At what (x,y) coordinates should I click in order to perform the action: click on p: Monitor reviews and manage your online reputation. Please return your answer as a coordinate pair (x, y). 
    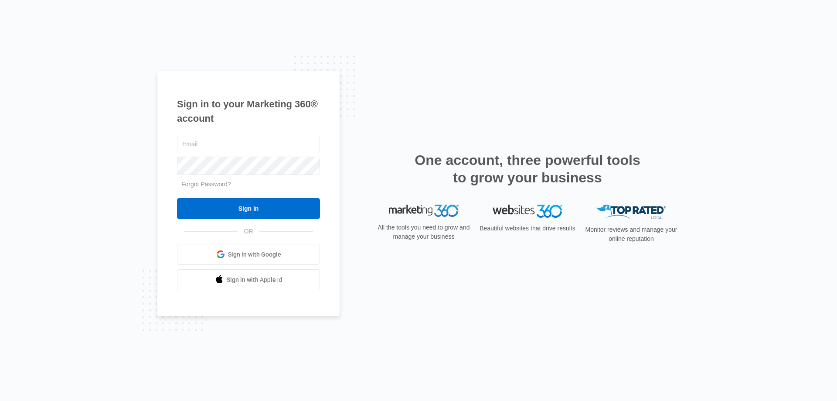
    Looking at the image, I should click on (631, 234).